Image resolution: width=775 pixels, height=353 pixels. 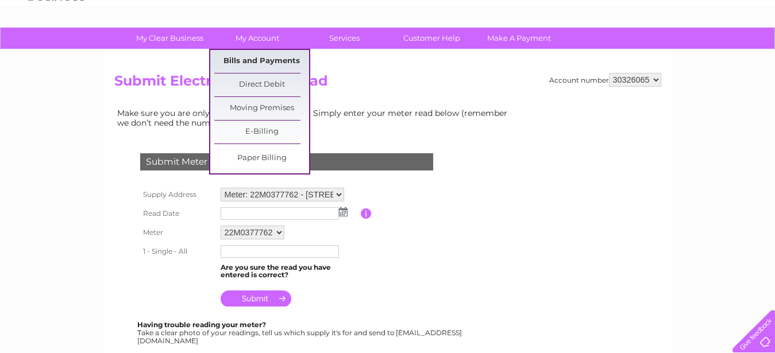 I want to click on h2: Submit Electricity Meter Read, so click(x=388, y=84).